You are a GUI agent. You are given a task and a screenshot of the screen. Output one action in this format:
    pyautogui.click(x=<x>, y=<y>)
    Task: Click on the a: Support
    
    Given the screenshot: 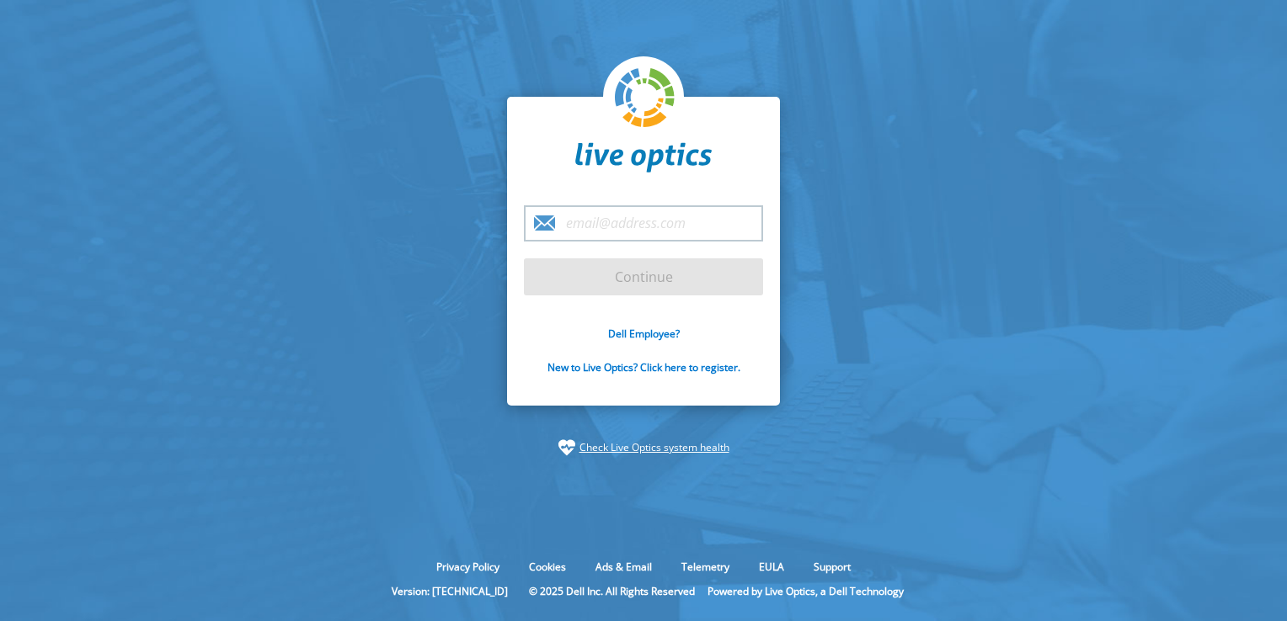 What is the action you would take?
    pyautogui.click(x=832, y=567)
    